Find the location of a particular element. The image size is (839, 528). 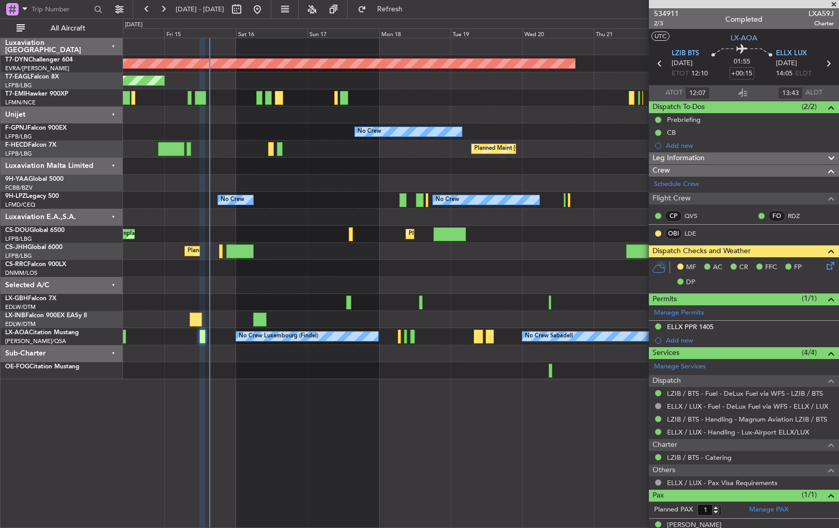

a: LFMN/NCE is located at coordinates (20, 102).